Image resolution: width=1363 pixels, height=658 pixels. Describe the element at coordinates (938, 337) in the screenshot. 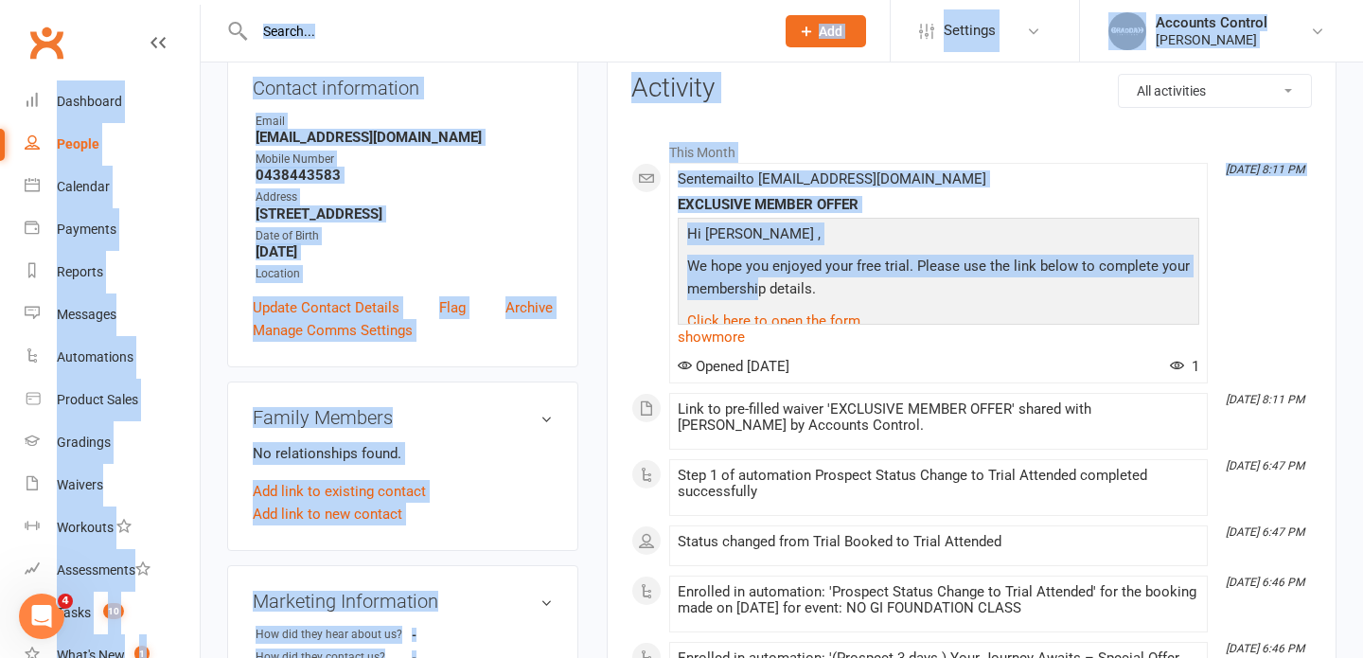

I see `a: show more` at that location.